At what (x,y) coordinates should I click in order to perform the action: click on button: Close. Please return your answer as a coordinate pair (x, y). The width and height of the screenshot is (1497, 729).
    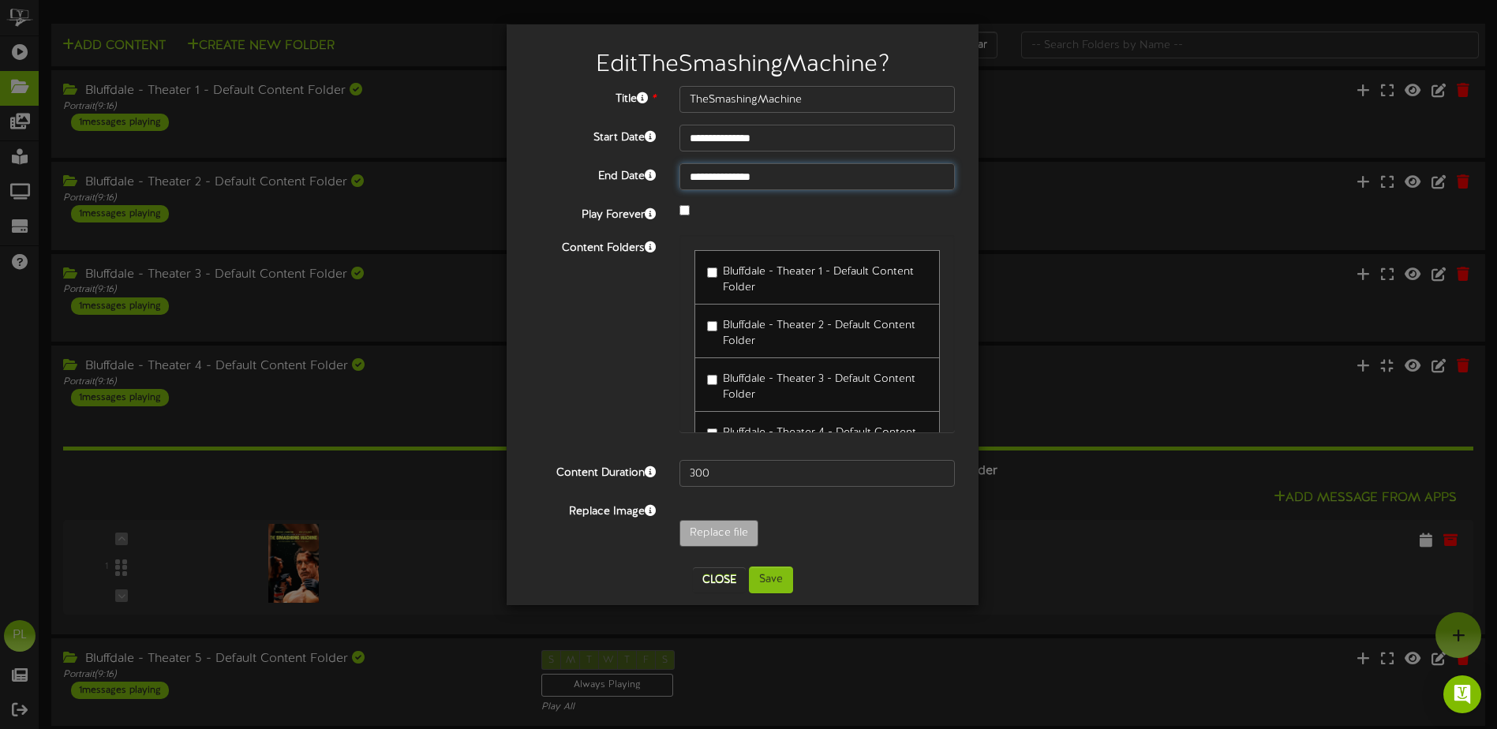
    Looking at the image, I should click on (719, 580).